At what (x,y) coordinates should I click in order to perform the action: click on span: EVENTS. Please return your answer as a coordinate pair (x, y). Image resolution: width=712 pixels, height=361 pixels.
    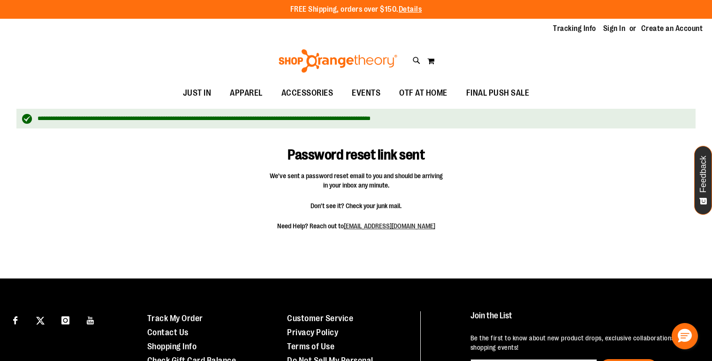
    Looking at the image, I should click on (366, 93).